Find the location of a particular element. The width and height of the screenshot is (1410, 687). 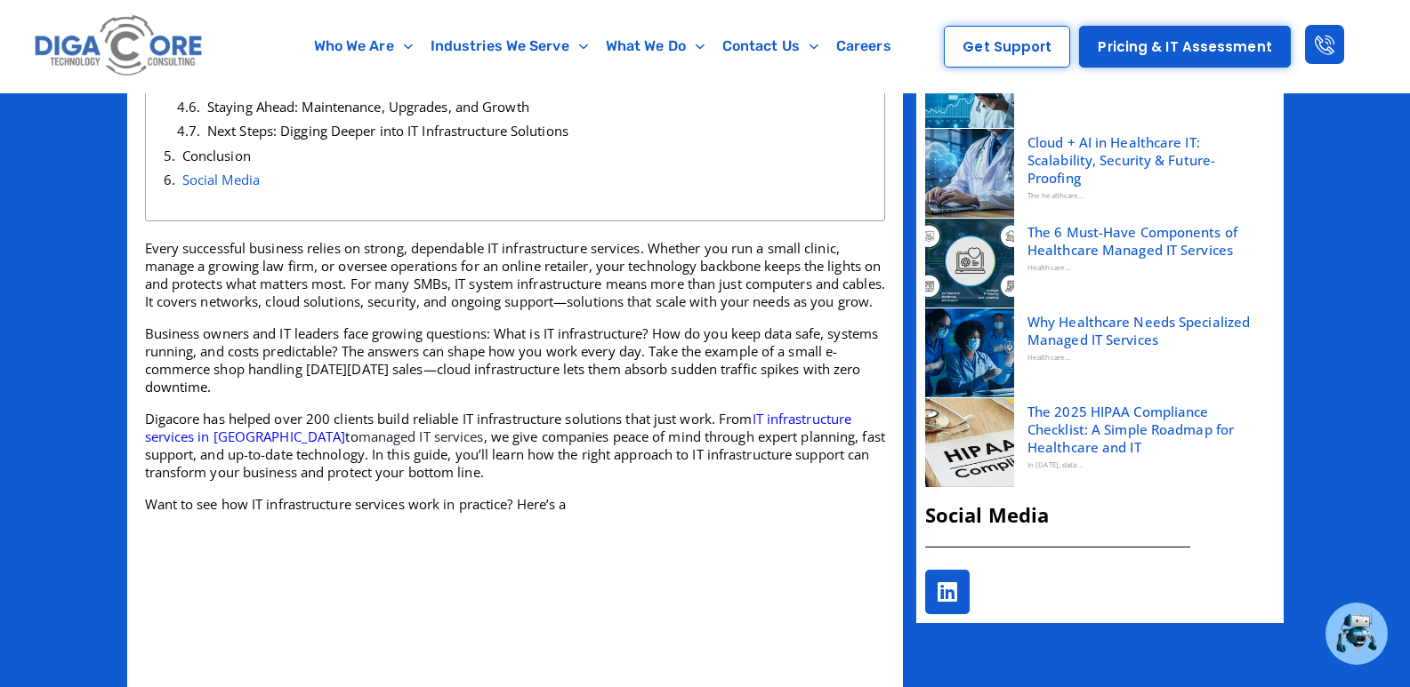

img: Why Healthcare Needs Specialized Managed IT Services is located at coordinates (969, 353).